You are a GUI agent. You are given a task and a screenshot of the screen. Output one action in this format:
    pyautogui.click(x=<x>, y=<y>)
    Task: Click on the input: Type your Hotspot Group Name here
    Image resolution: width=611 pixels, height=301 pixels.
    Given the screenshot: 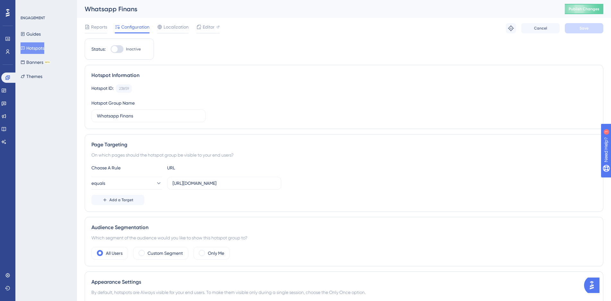 What is the action you would take?
    pyautogui.click(x=148, y=116)
    